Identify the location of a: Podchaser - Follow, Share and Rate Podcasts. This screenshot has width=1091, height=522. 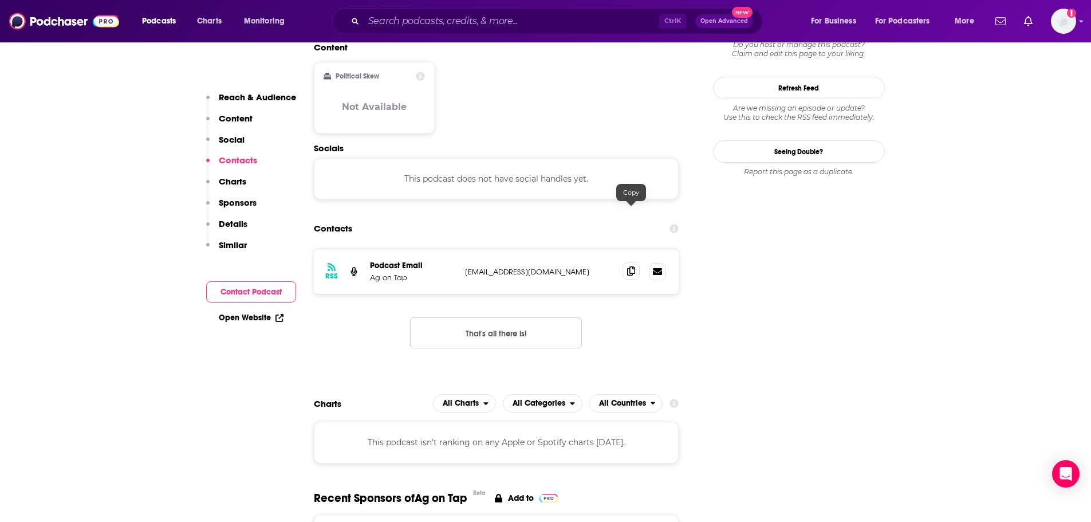
(64, 21).